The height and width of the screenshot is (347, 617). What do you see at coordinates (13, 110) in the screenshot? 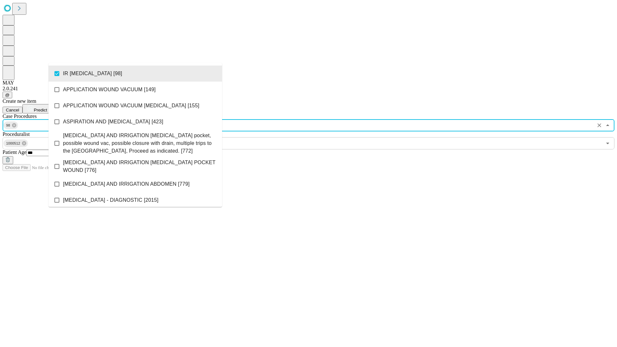
I see `button: Cancel` at bounding box center [13, 110].